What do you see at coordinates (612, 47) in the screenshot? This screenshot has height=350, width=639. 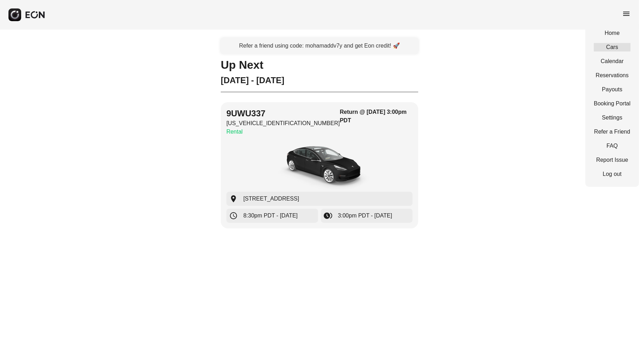 I see `a: Cars` at bounding box center [612, 47].